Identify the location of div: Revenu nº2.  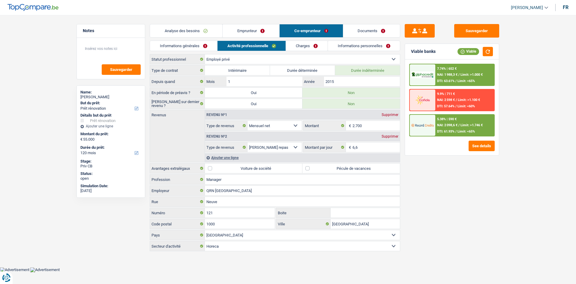
(217, 136).